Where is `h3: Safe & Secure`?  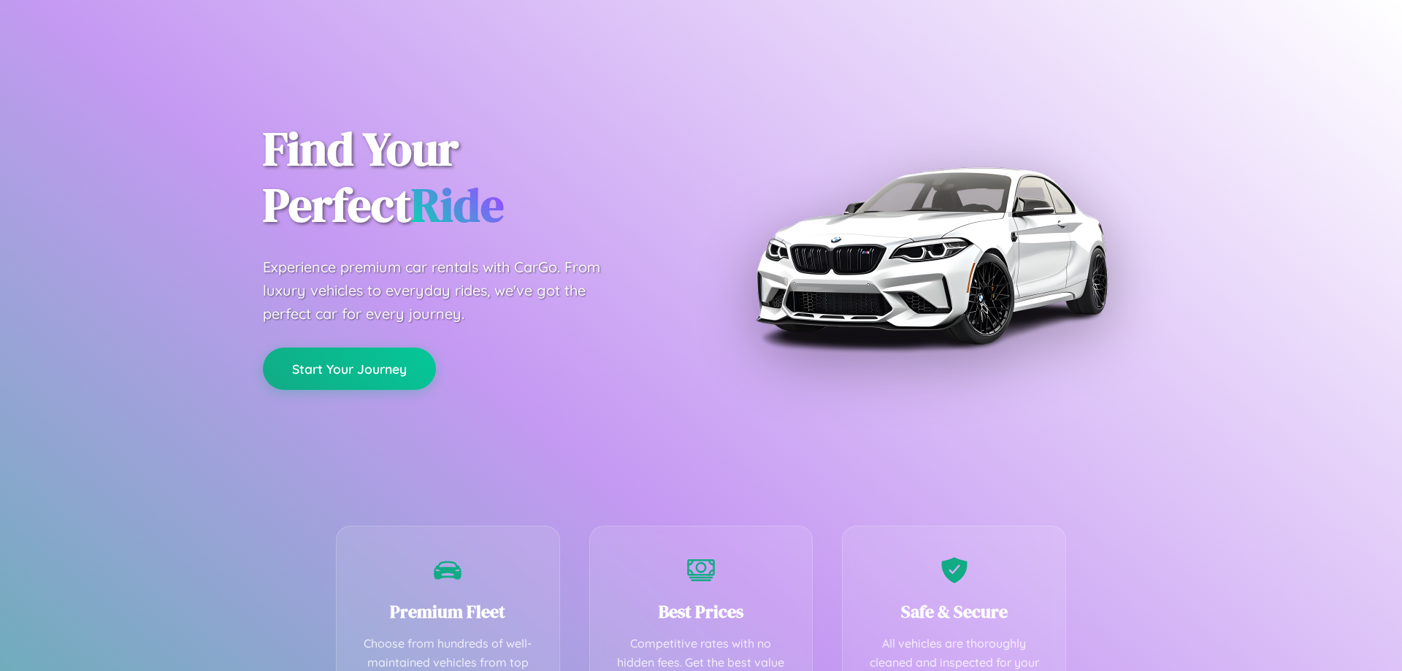 h3: Safe & Secure is located at coordinates (954, 611).